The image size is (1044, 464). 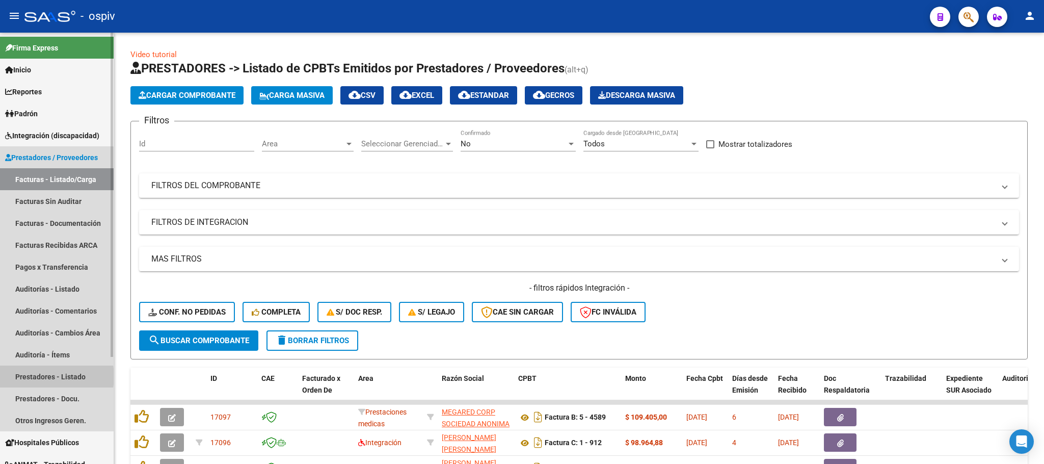 What do you see at coordinates (1030, 16) in the screenshot?
I see `mat-icon: person` at bounding box center [1030, 16].